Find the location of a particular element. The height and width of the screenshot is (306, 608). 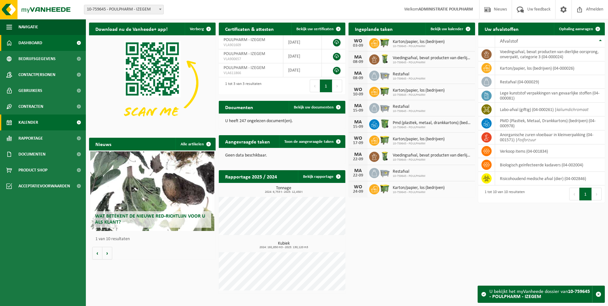

span: Bekijk uw documenten is located at coordinates (313, 107).